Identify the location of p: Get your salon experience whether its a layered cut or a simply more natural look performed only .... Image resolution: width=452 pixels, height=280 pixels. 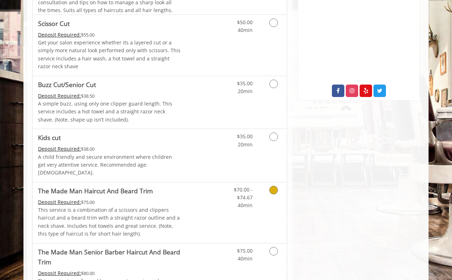
(109, 55).